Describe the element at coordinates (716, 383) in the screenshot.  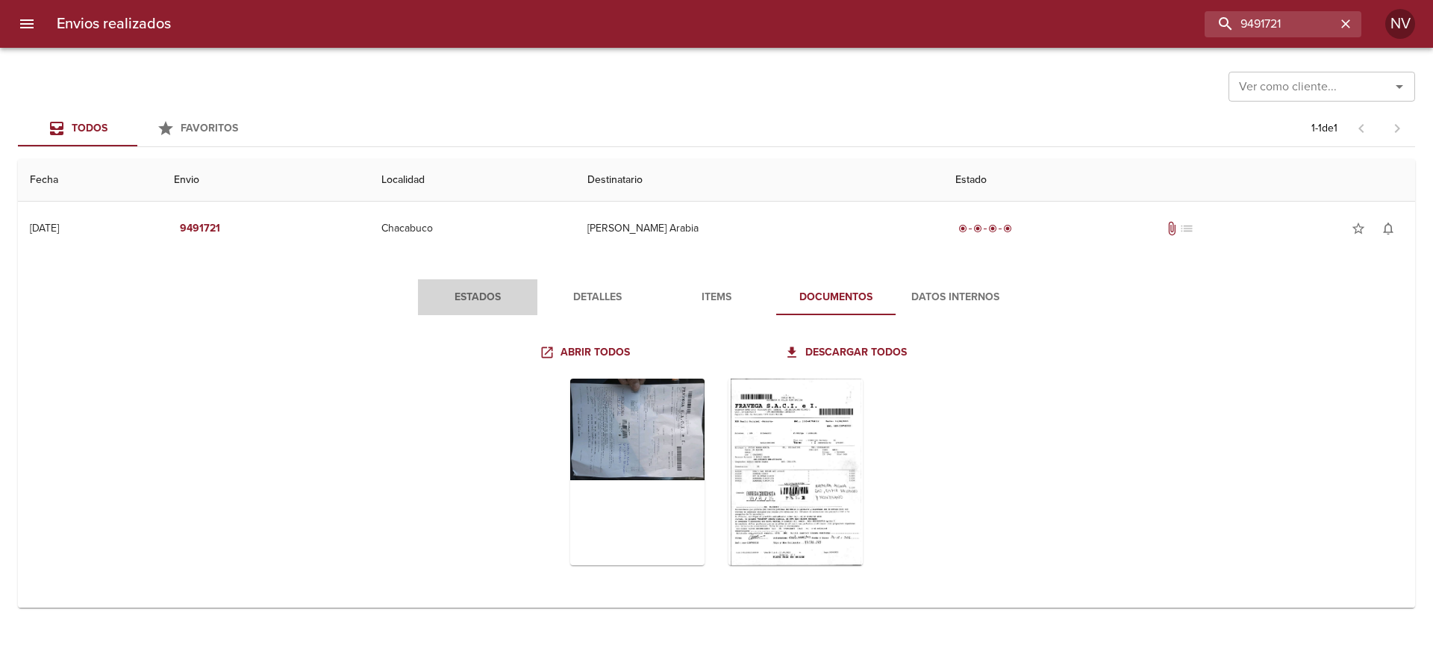
I see `table: Tabla de envíos del cliente` at that location.